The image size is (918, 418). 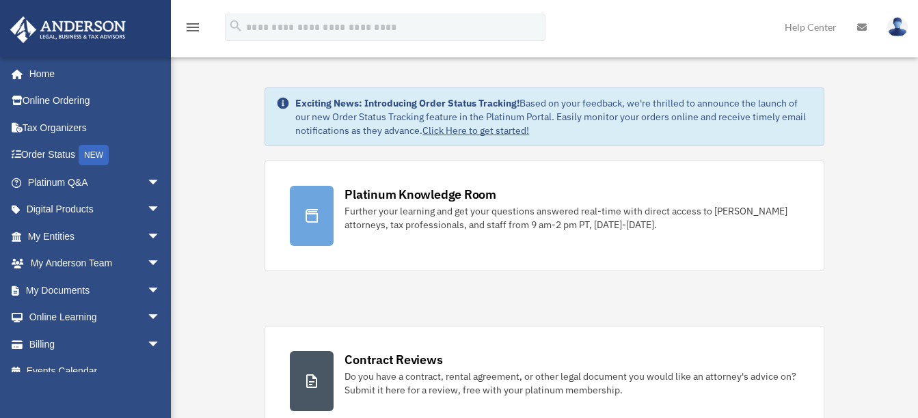 What do you see at coordinates (544, 216) in the screenshot?
I see `a: Platinum Knowledge Room Further your learning and get your questions answered real-time with dire...` at bounding box center [544, 216].